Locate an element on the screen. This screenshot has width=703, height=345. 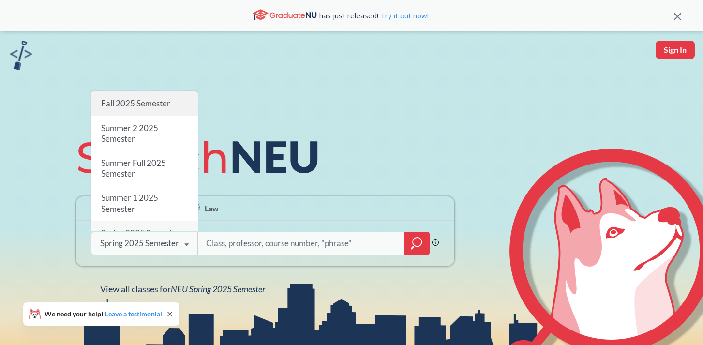
span: Law is located at coordinates (211, 208).